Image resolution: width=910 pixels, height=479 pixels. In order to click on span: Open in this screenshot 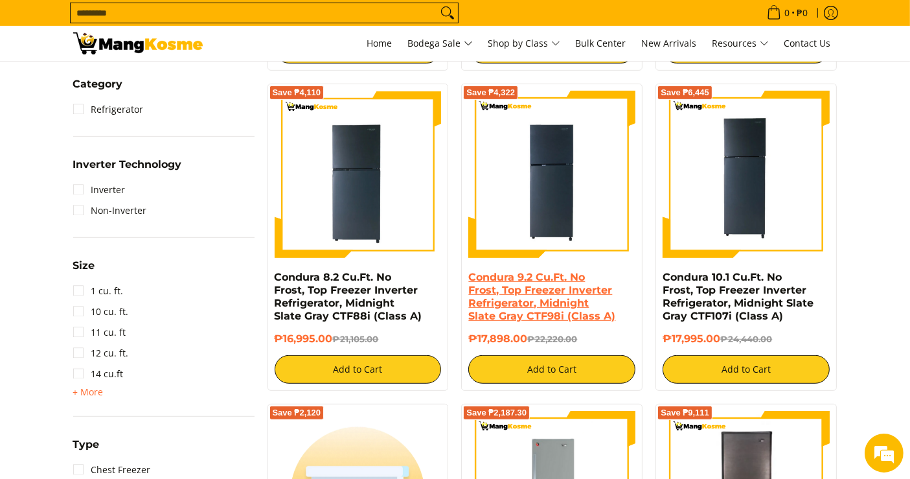, I will do `click(88, 392)`.